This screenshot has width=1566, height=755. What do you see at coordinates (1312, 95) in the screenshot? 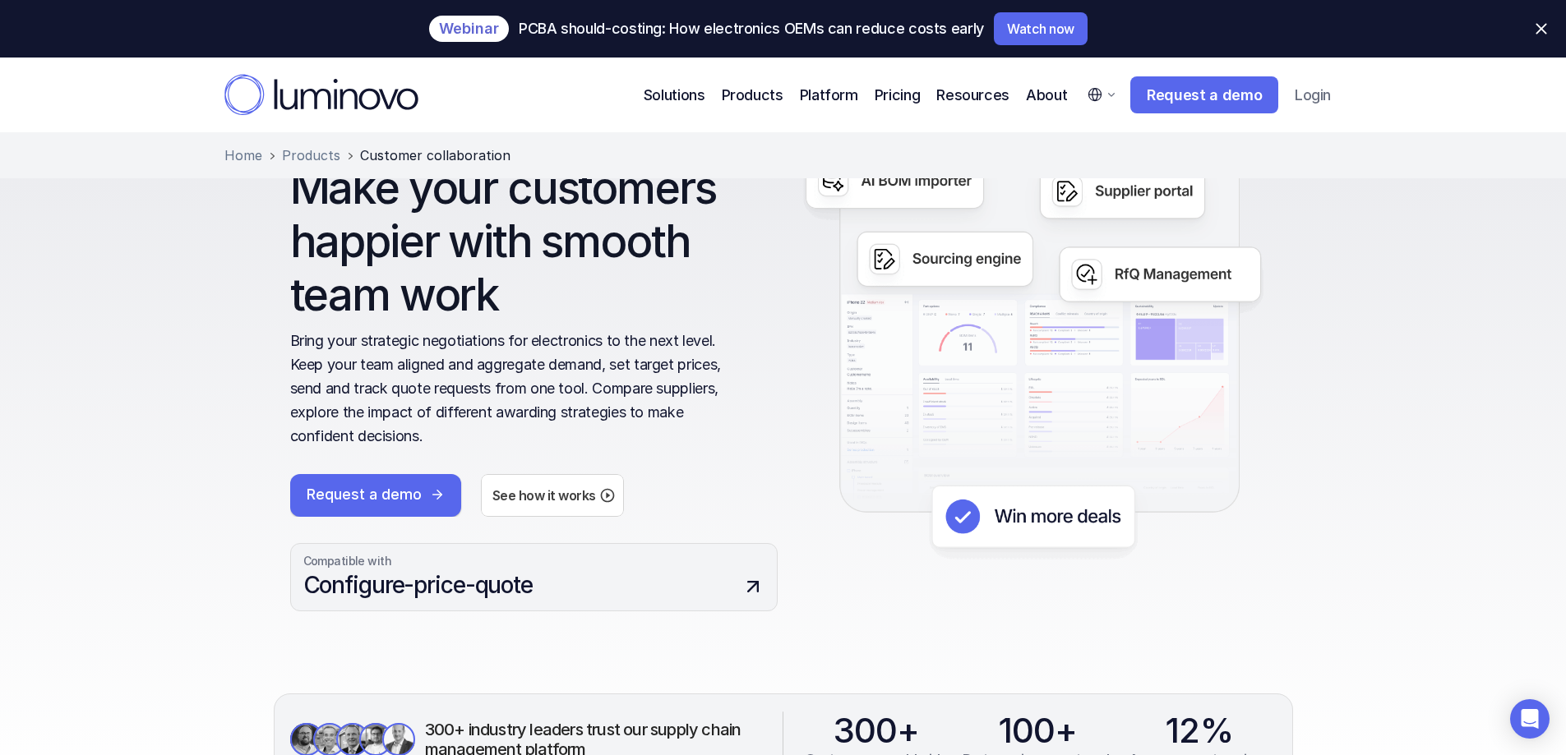
I see `a: Login` at bounding box center [1312, 95].